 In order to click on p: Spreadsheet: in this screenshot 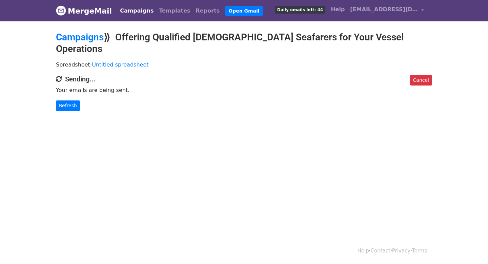, I will do `click(244, 64)`.